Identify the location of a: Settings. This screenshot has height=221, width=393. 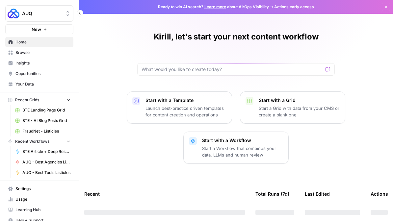
(39, 189).